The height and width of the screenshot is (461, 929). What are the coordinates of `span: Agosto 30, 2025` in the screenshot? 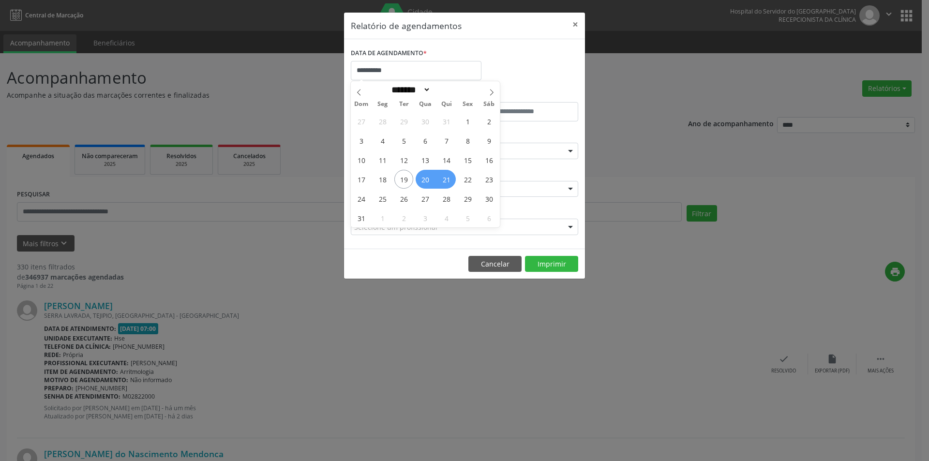 It's located at (488, 198).